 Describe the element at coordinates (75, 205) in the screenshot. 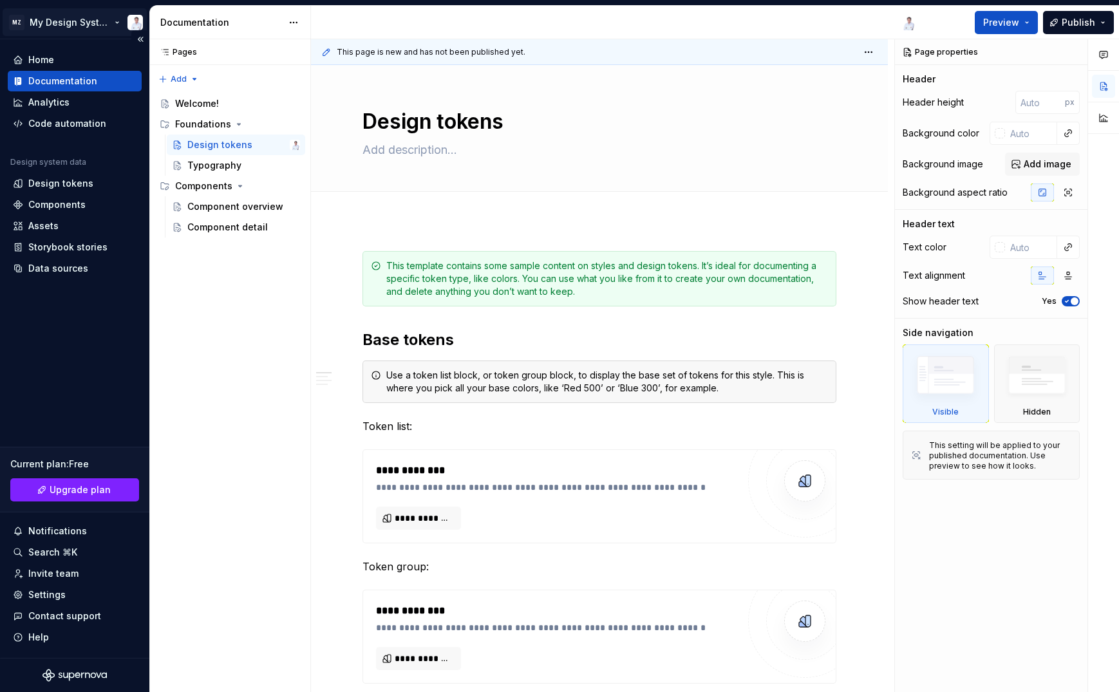

I see `a: Components` at that location.